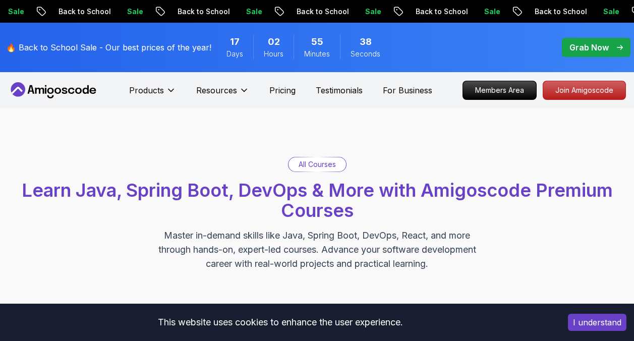  What do you see at coordinates (217, 90) in the screenshot?
I see `p: Resources` at bounding box center [217, 90].